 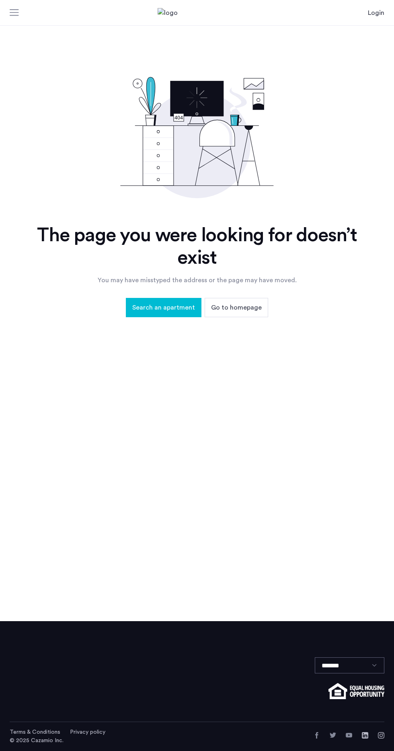 I want to click on a: Twitter, so click(x=333, y=736).